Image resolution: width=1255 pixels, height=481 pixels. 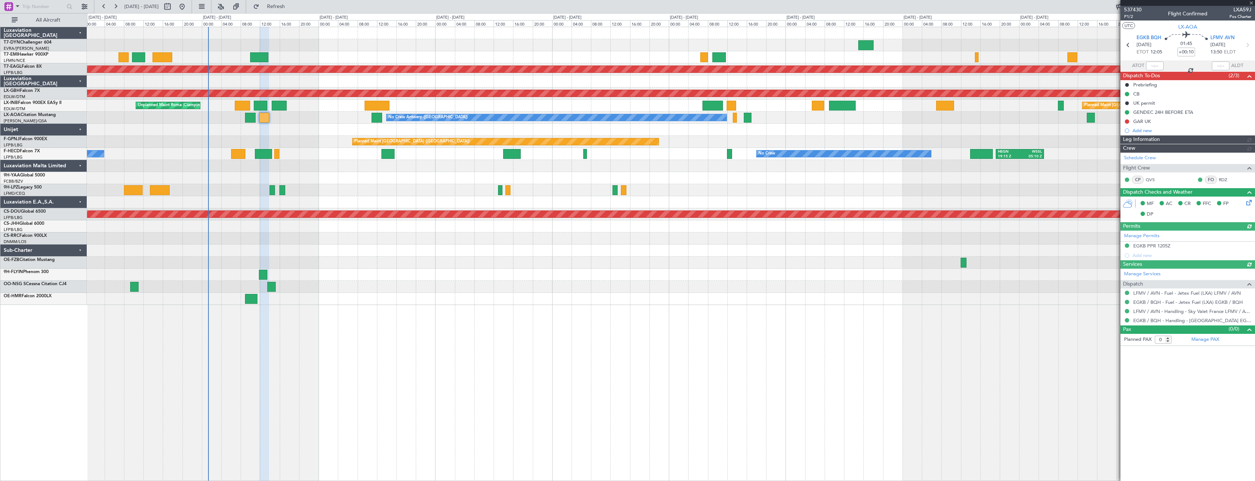 I want to click on a: 9H-LPZLegacy 500, so click(x=23, y=187).